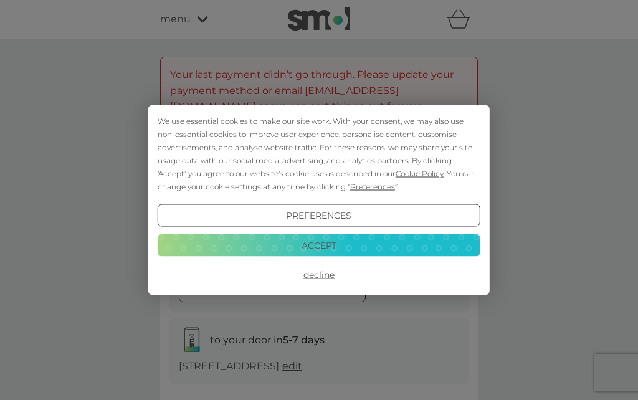 Image resolution: width=638 pixels, height=400 pixels. What do you see at coordinates (319, 216) in the screenshot?
I see `button: Preferences` at bounding box center [319, 216].